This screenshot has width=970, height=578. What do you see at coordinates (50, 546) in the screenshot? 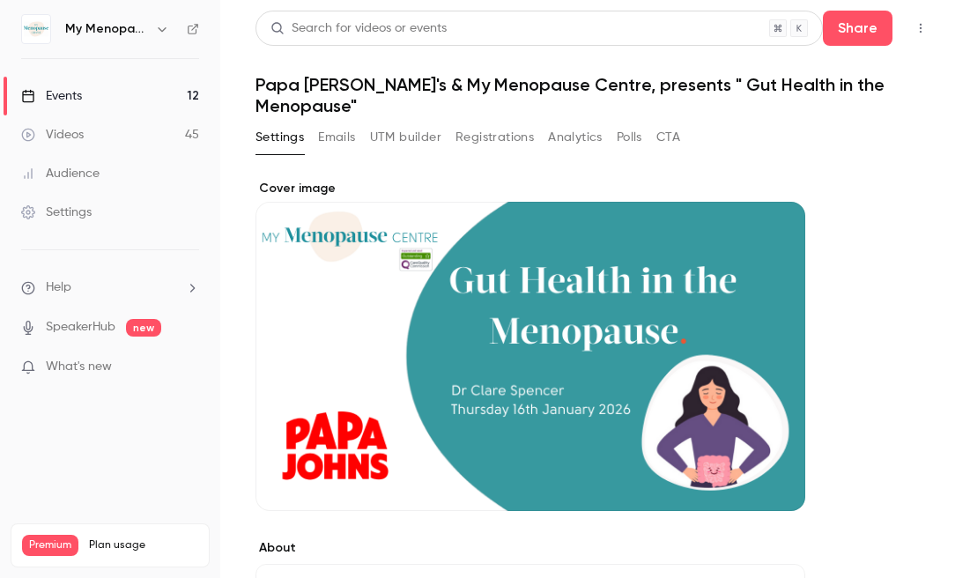
I see `span: Premium` at bounding box center [50, 546].